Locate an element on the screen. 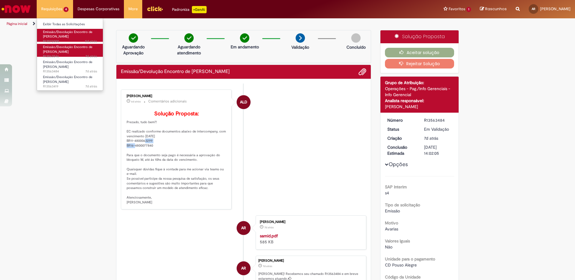 The image size is (575, 280). span: R13563419 is located at coordinates (70, 87).